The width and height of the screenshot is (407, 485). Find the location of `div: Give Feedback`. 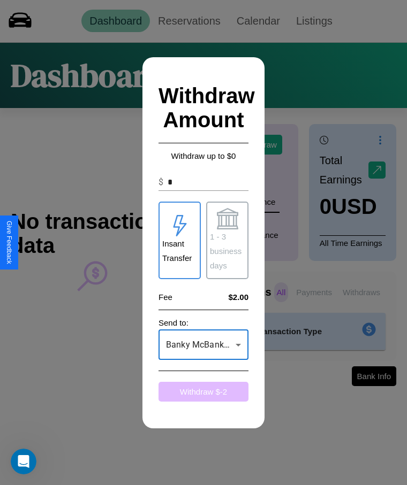

div: Give Feedback is located at coordinates (9, 242).